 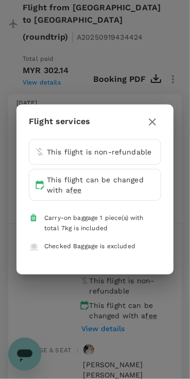 I want to click on div: Carry-on baggage 1 piece(s) with total 7kg is included, so click(x=98, y=223).